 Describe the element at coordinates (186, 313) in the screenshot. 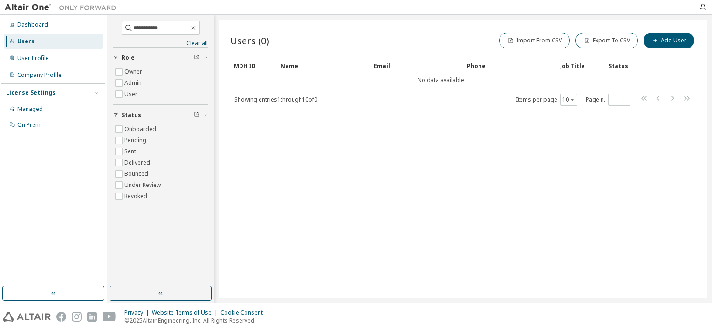

I see `div: Website Terms of Use` at that location.